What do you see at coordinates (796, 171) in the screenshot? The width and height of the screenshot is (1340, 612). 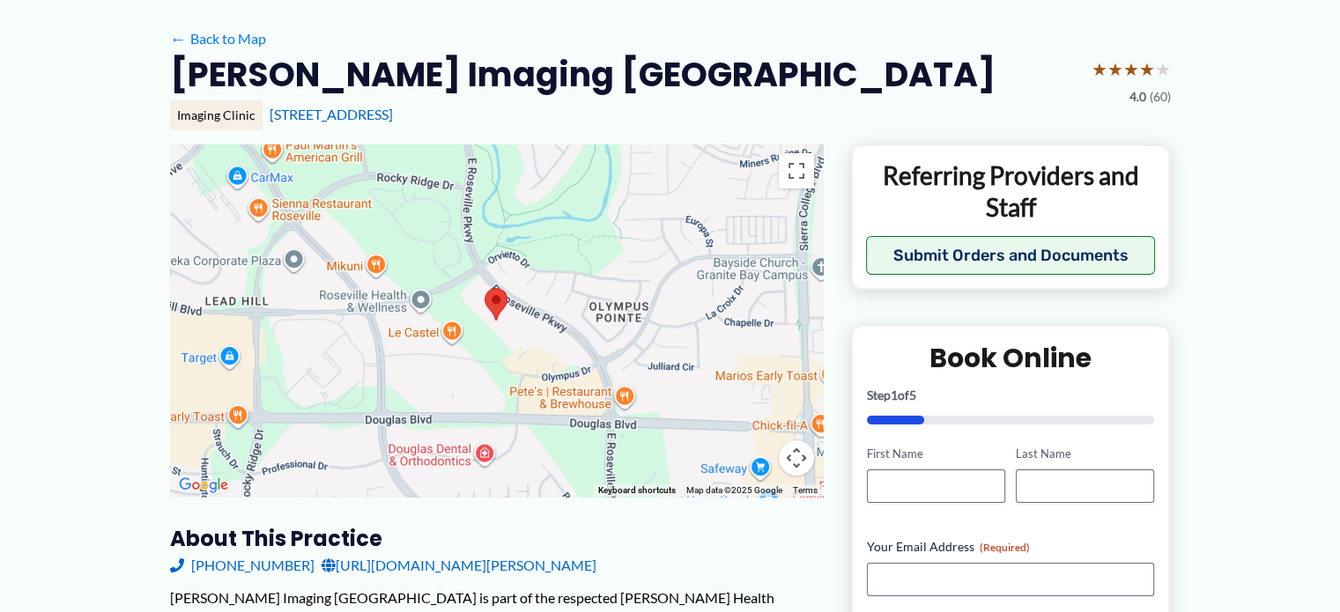 I see `button: Toggle fullscreen view` at bounding box center [796, 171].